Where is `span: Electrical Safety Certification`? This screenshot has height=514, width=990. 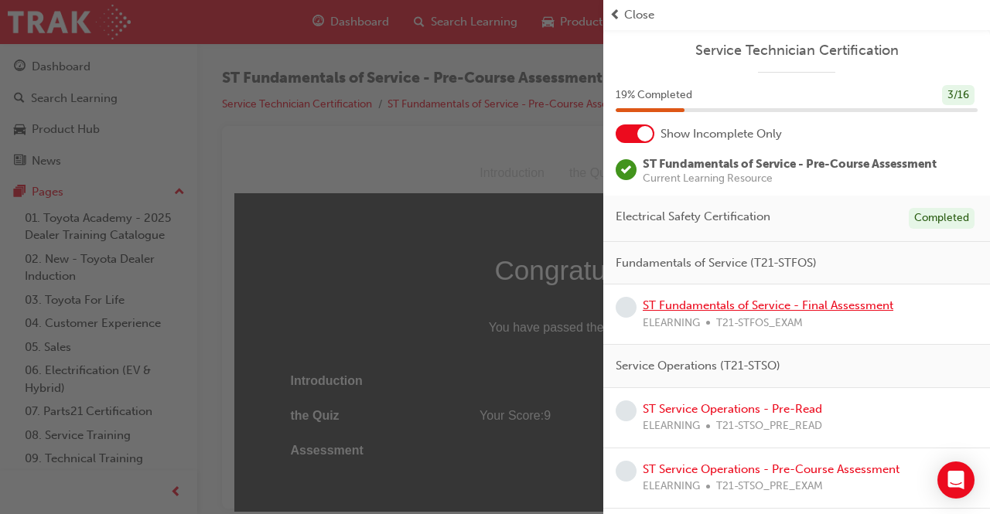
span: Electrical Safety Certification is located at coordinates (693, 217).